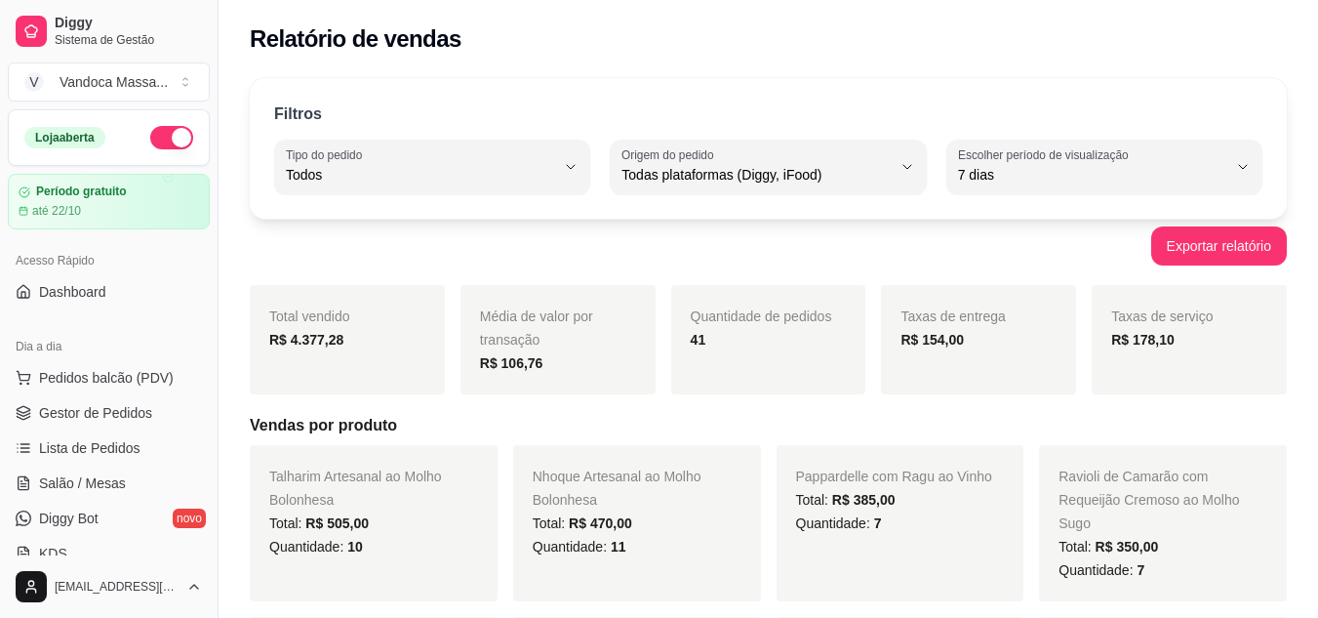 This screenshot has width=1318, height=618. I want to click on a: Gestor de Pedidos, so click(108, 413).